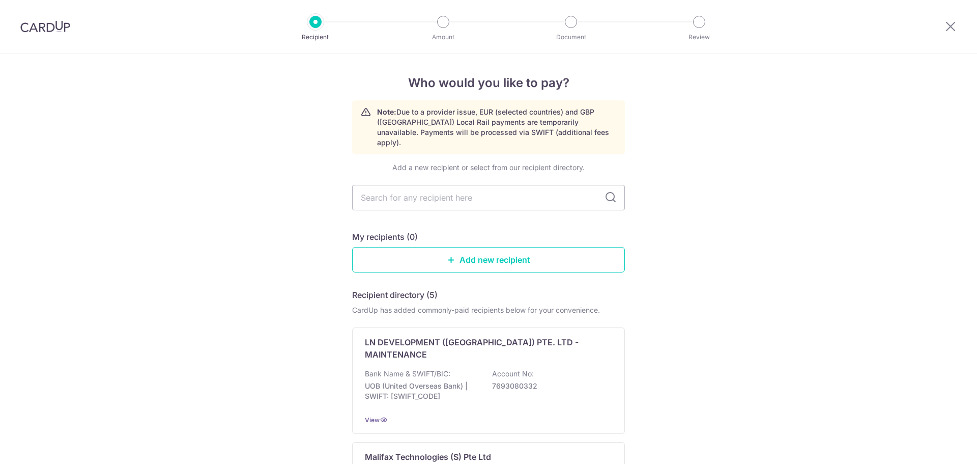 This screenshot has width=977, height=464. Describe the element at coordinates (372, 419) in the screenshot. I see `span: View` at that location.